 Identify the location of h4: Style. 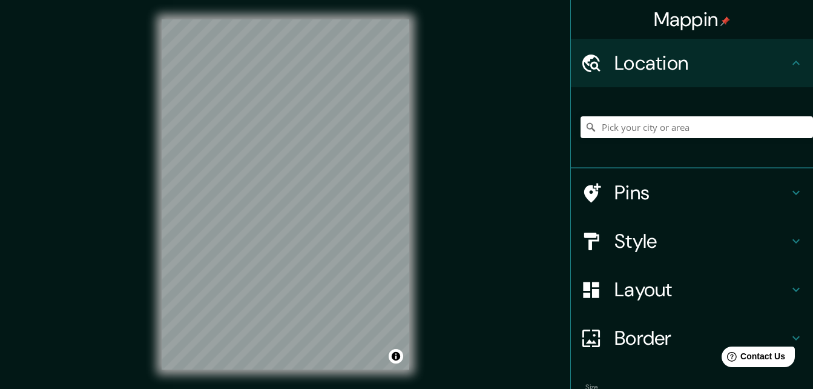
(702, 241).